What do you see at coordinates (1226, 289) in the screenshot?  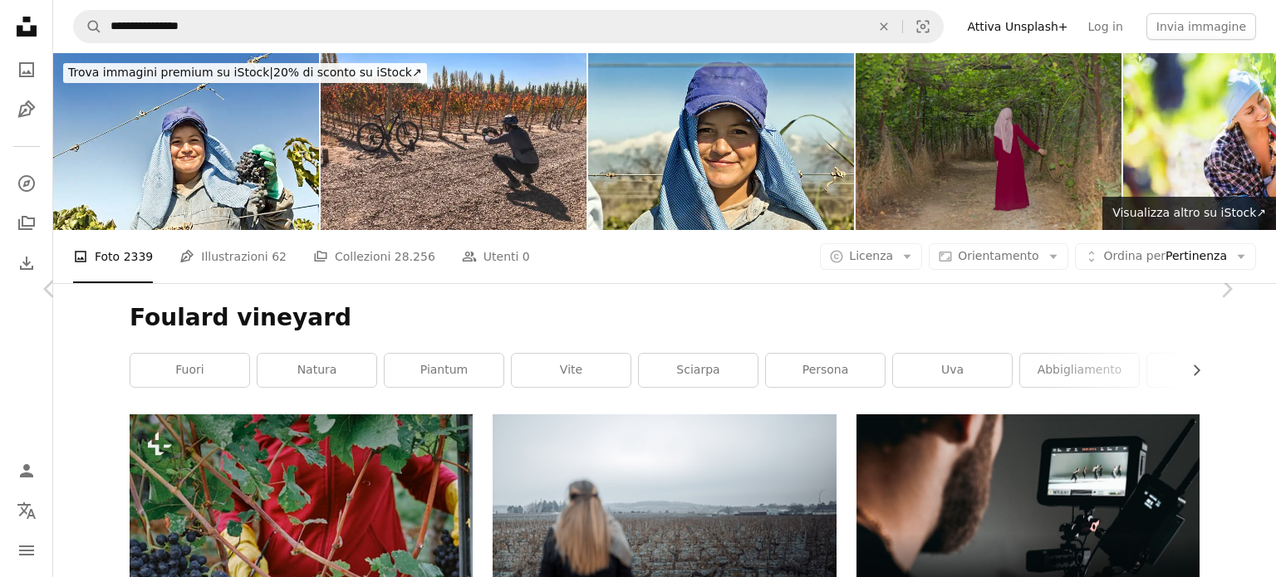 I see `a: Avanti` at bounding box center [1226, 289].